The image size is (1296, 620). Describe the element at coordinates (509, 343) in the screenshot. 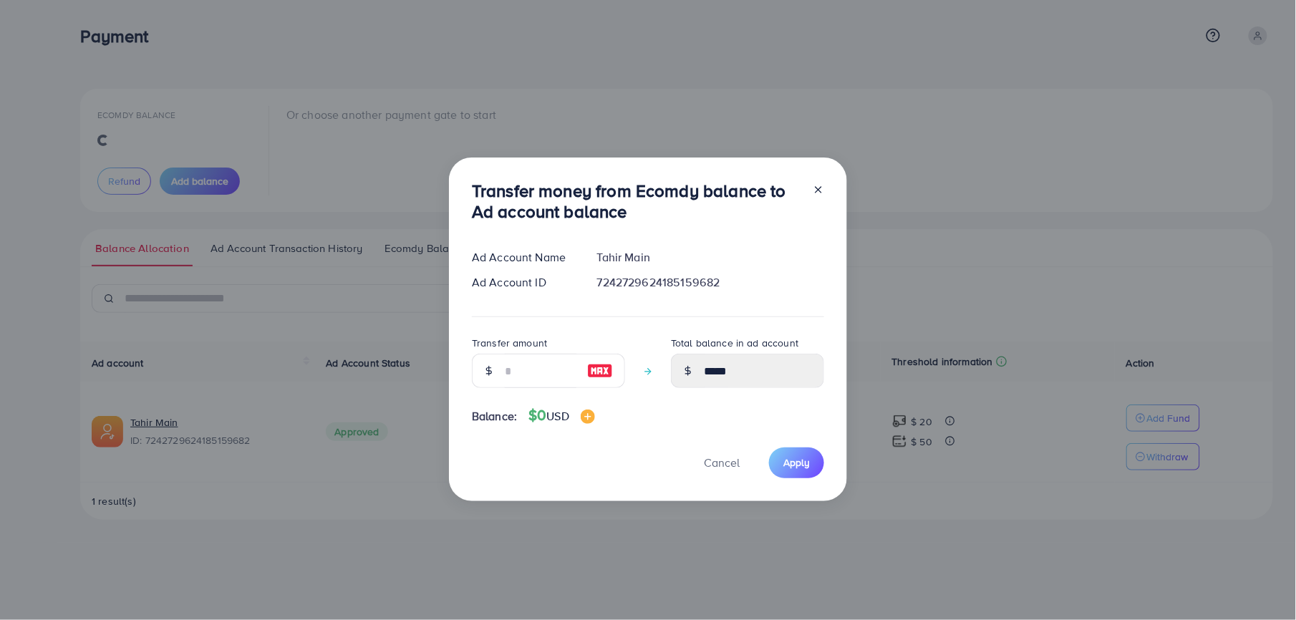

I see `label: Transfer amount` at that location.